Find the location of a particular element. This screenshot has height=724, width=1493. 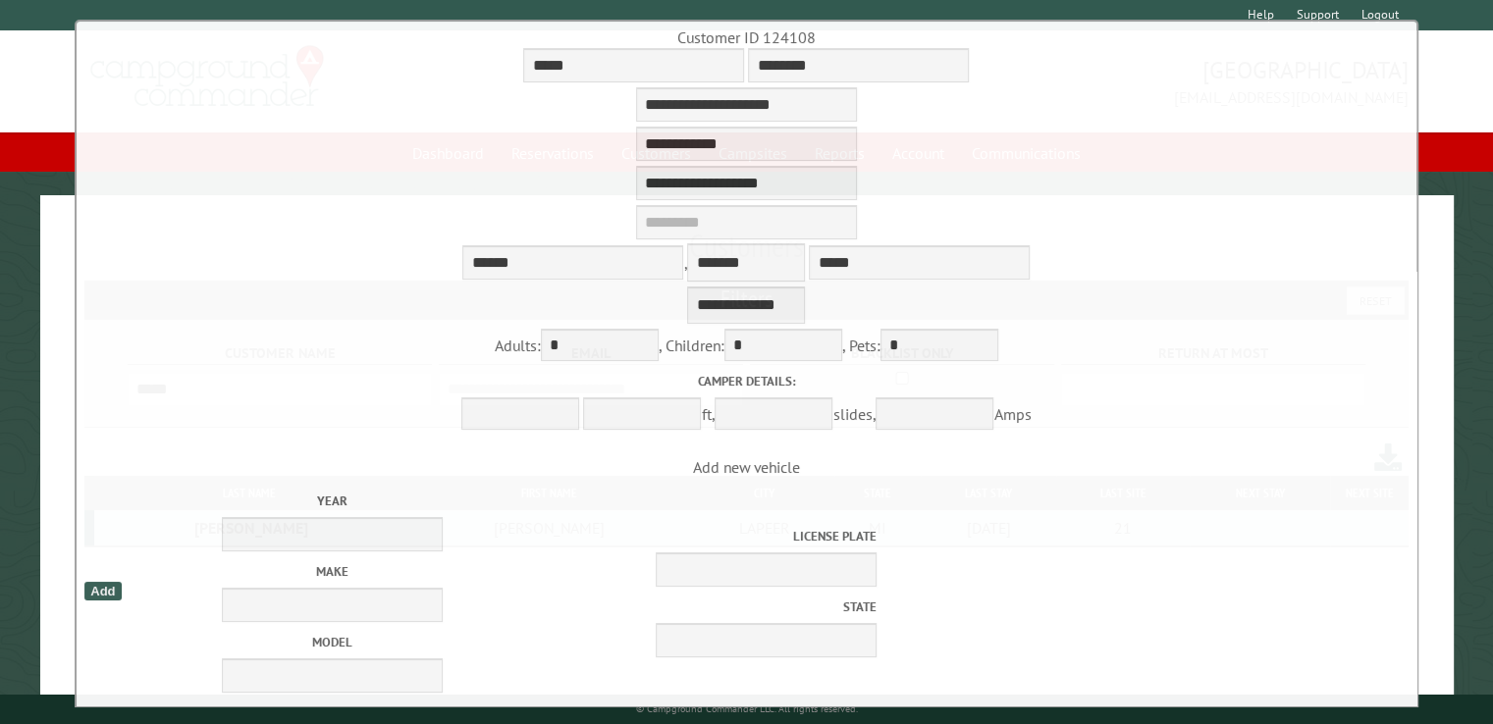

small: © Campground Commander LLC. All rights reserved. is located at coordinates (747, 709).